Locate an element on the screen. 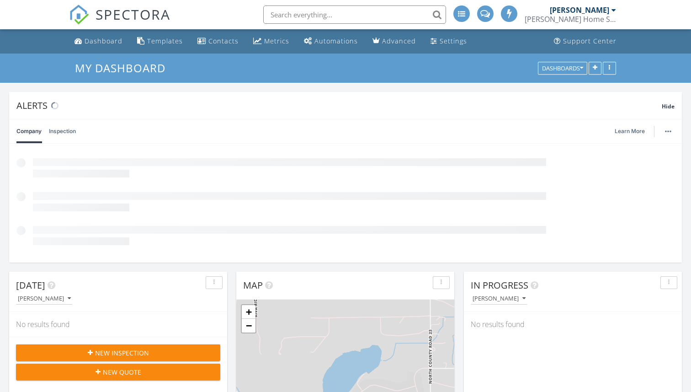 Image resolution: width=691 pixels, height=392 pixels. a: Support Center is located at coordinates (585, 41).